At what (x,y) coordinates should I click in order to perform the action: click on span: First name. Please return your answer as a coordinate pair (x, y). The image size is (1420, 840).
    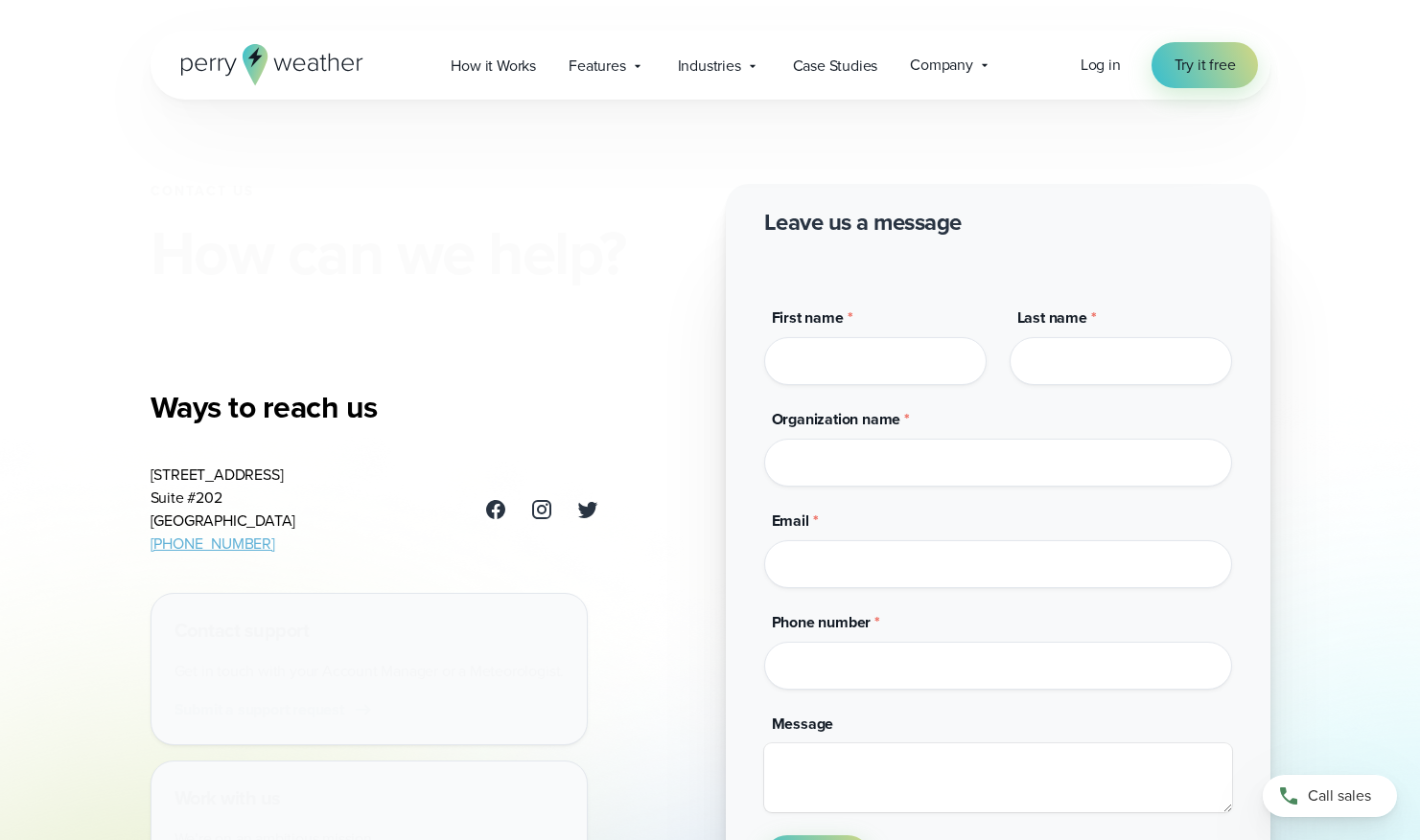
    Looking at the image, I should click on (807, 317).